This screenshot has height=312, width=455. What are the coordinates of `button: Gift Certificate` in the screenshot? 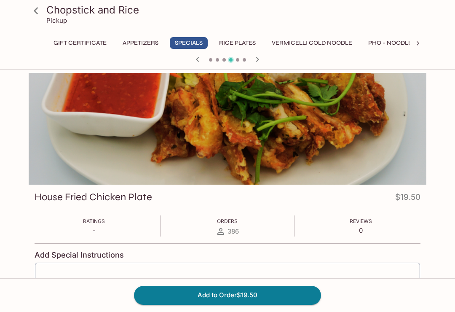 It's located at (80, 43).